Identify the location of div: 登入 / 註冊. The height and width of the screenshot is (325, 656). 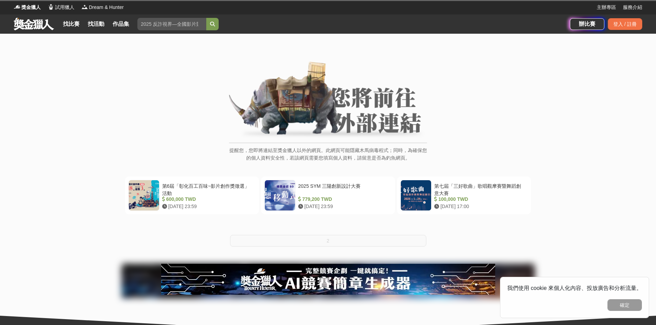
(625, 24).